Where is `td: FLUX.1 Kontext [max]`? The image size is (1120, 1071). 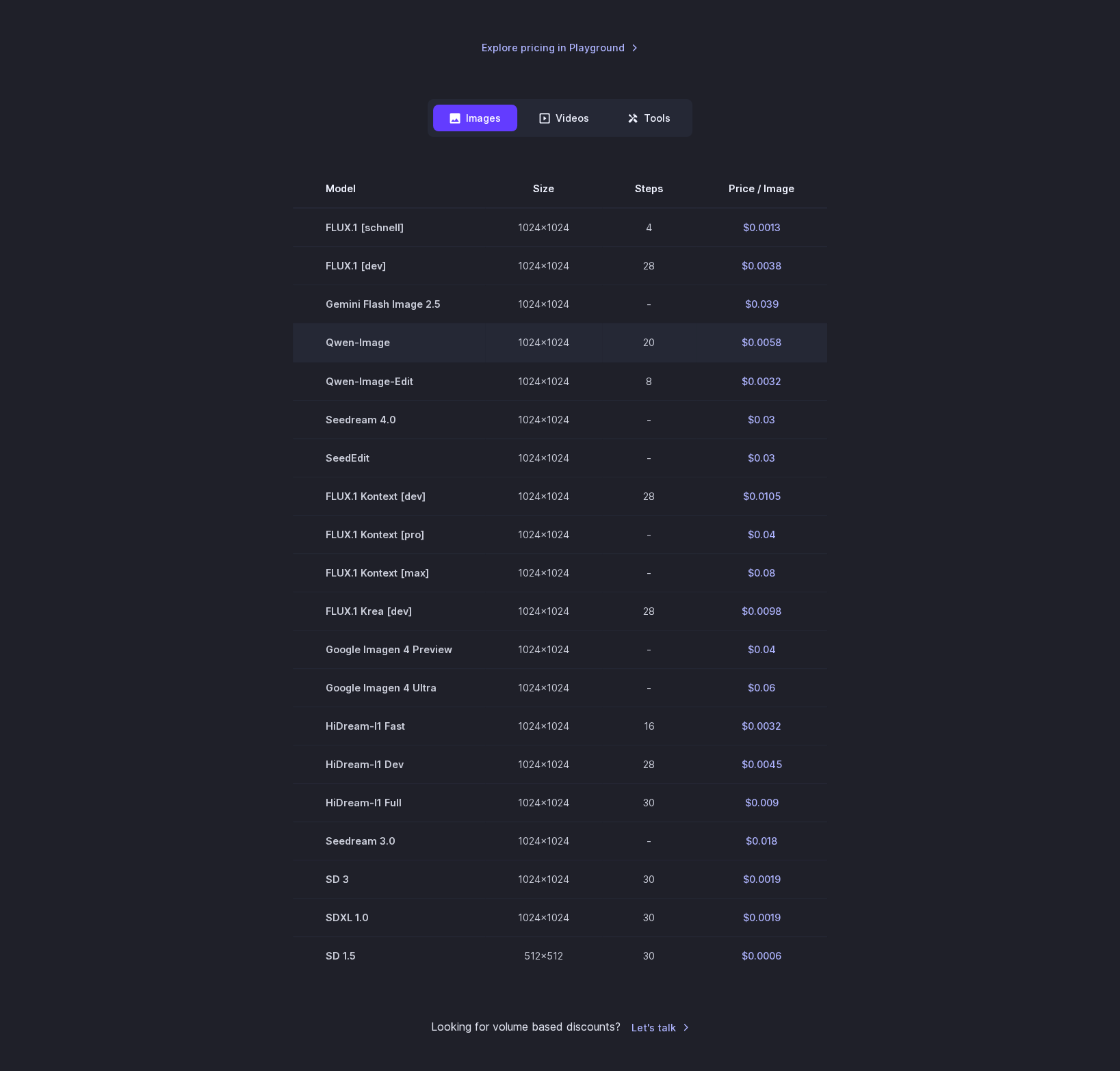
td: FLUX.1 Kontext [max] is located at coordinates (389, 573).